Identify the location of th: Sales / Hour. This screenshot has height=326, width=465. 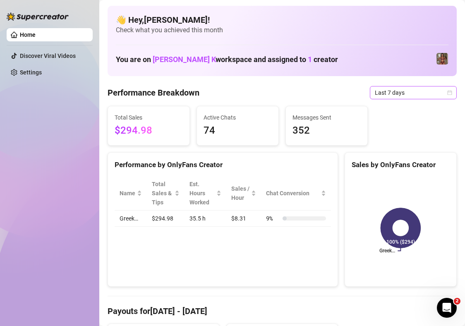
(243, 193).